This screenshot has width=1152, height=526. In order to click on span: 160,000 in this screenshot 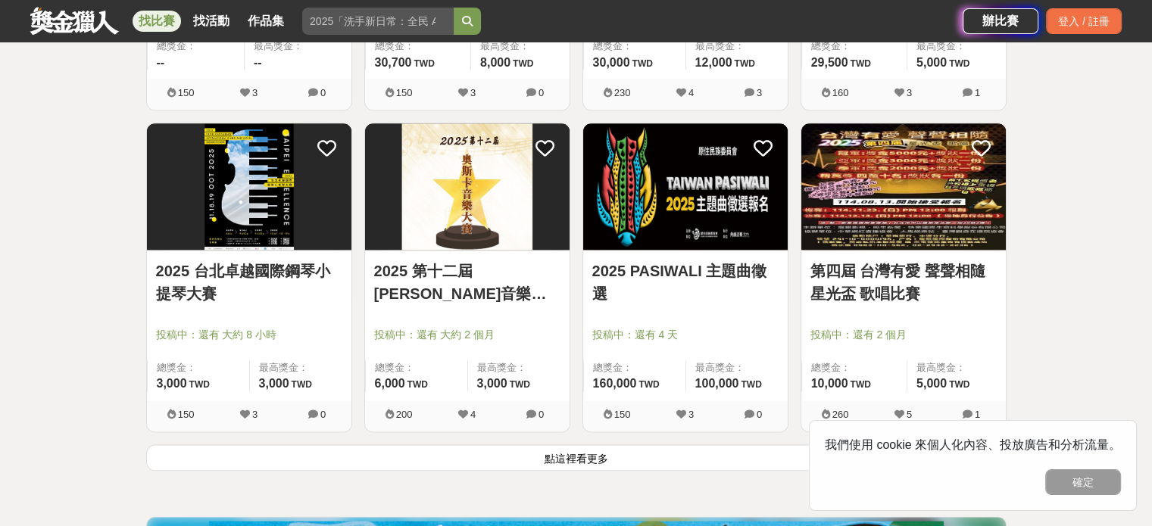, I will do `click(615, 383)`.